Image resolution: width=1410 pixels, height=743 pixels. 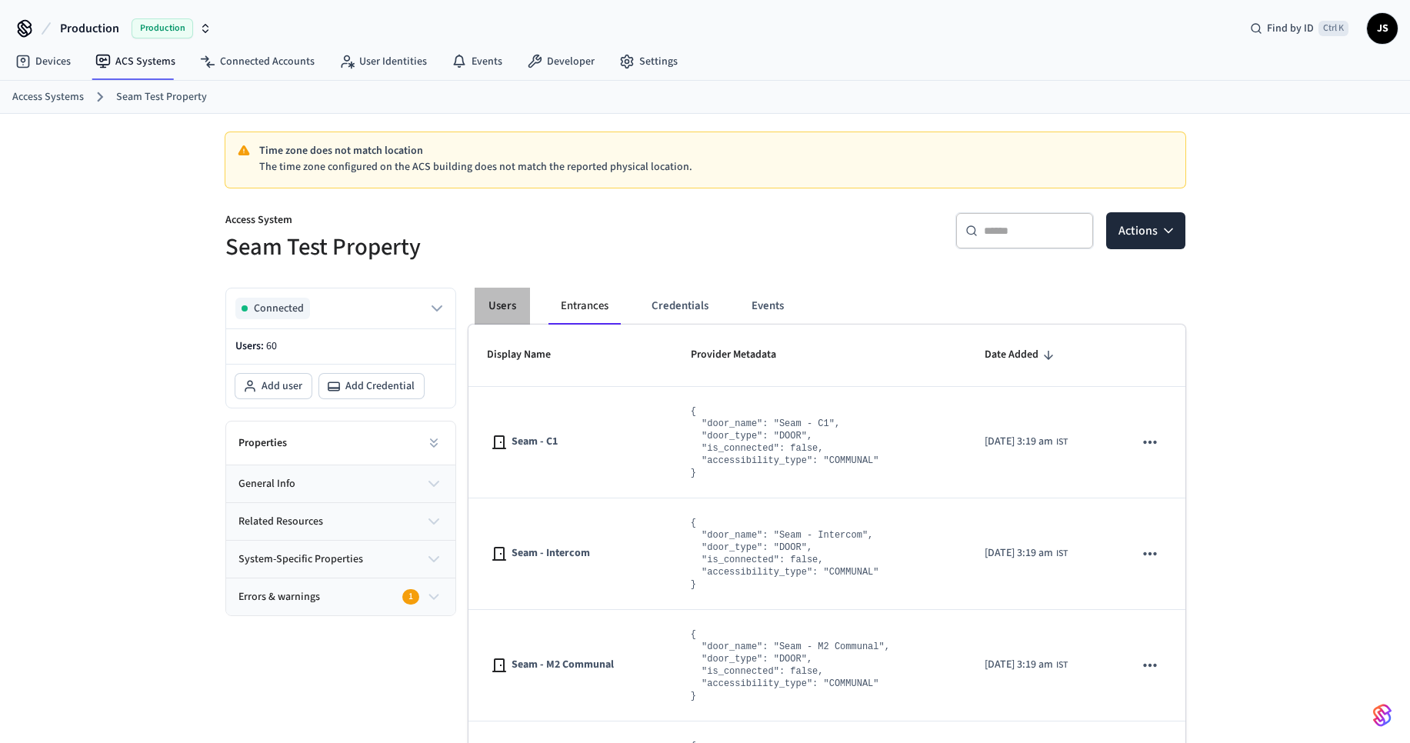 I want to click on span: Seam - M2 Communal, so click(x=562, y=665).